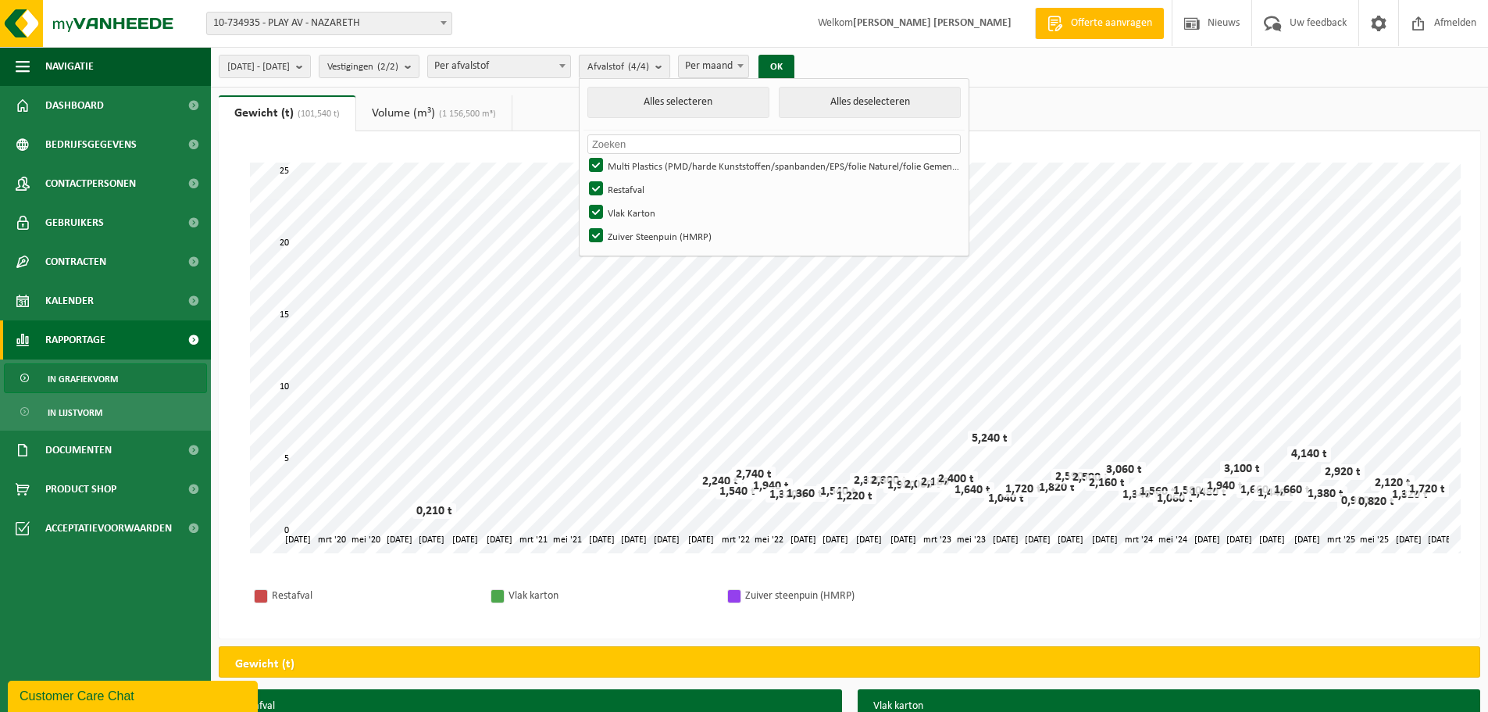  Describe the element at coordinates (939, 482) in the screenshot. I see `div: 2,180 t` at that location.